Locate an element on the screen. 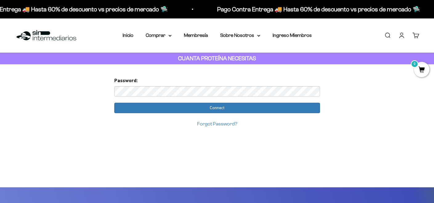 This screenshot has height=203, width=434. strong: CUANTA PROTEÍNA NECESITAS is located at coordinates (217, 58).